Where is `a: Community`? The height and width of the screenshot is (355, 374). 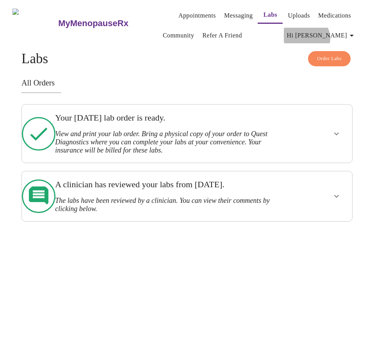
a: Community is located at coordinates (178, 35).